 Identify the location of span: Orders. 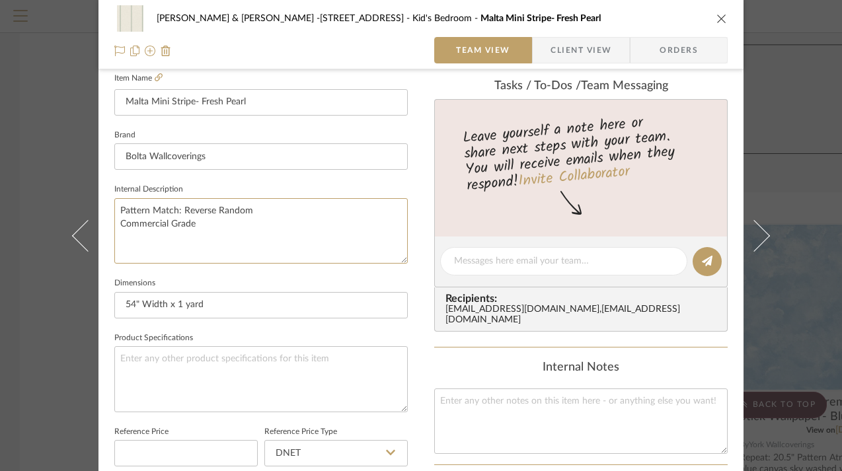
(678, 50).